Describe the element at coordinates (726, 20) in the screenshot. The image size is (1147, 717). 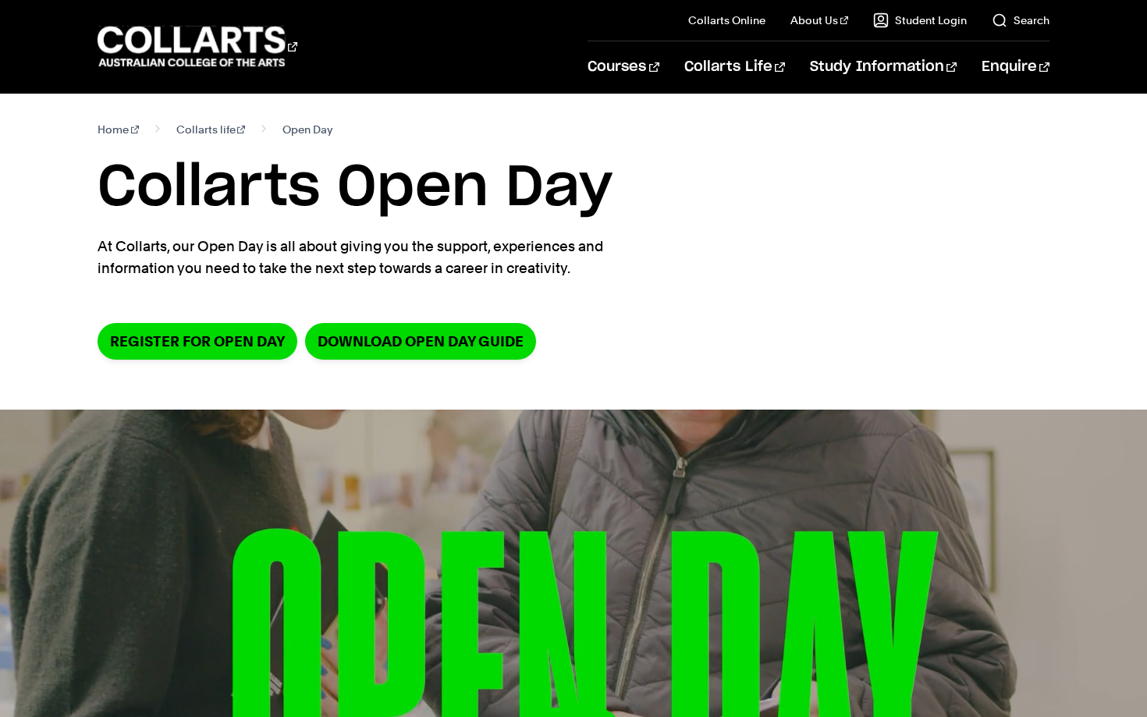
I see `a: Collarts Online` at that location.